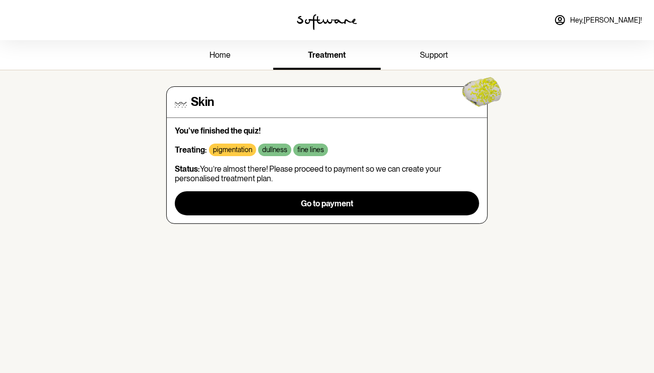 The height and width of the screenshot is (373, 654). Describe the element at coordinates (220, 56) in the screenshot. I see `a: home` at that location.